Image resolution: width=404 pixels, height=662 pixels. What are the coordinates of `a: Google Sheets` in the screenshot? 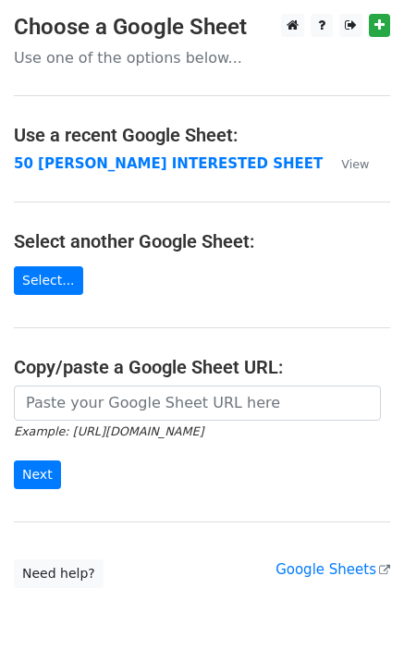 It's located at (333, 570).